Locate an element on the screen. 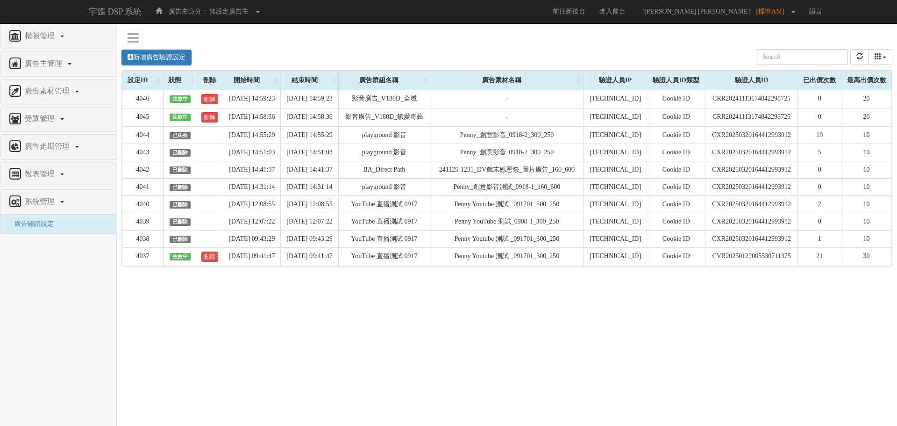 The width and height of the screenshot is (897, 426). div: 驗證人員IP is located at coordinates (615, 80).